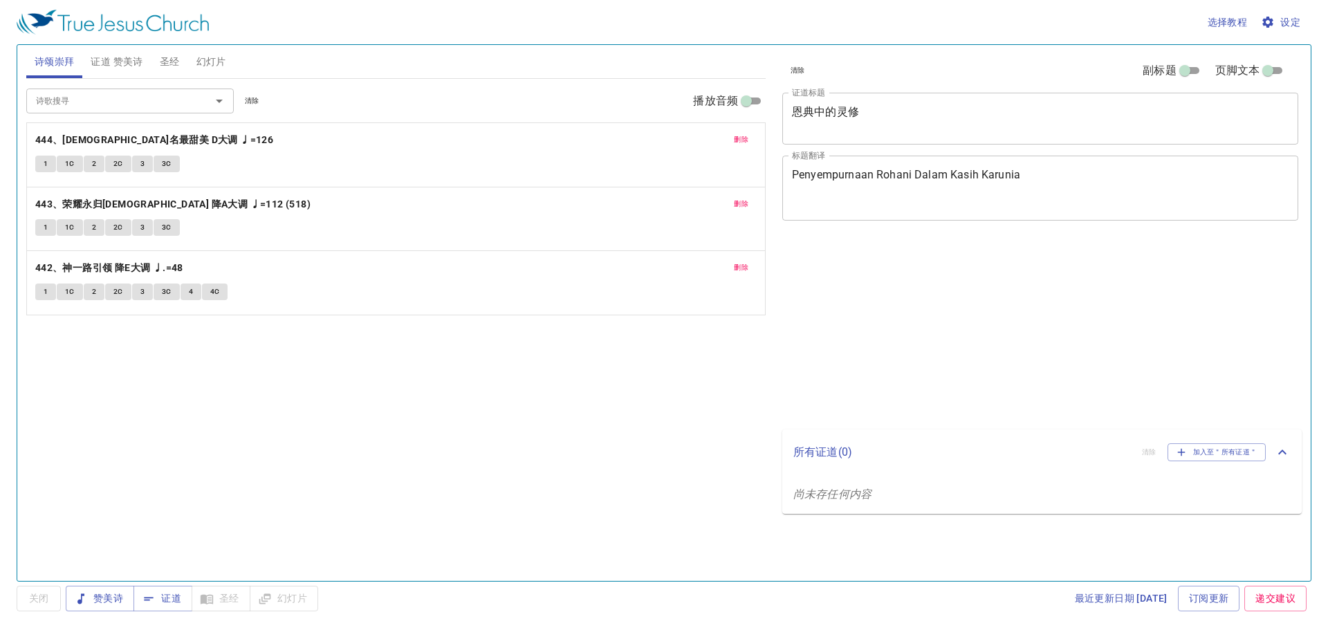  Describe the element at coordinates (100, 598) in the screenshot. I see `button: 赞美诗` at that location.